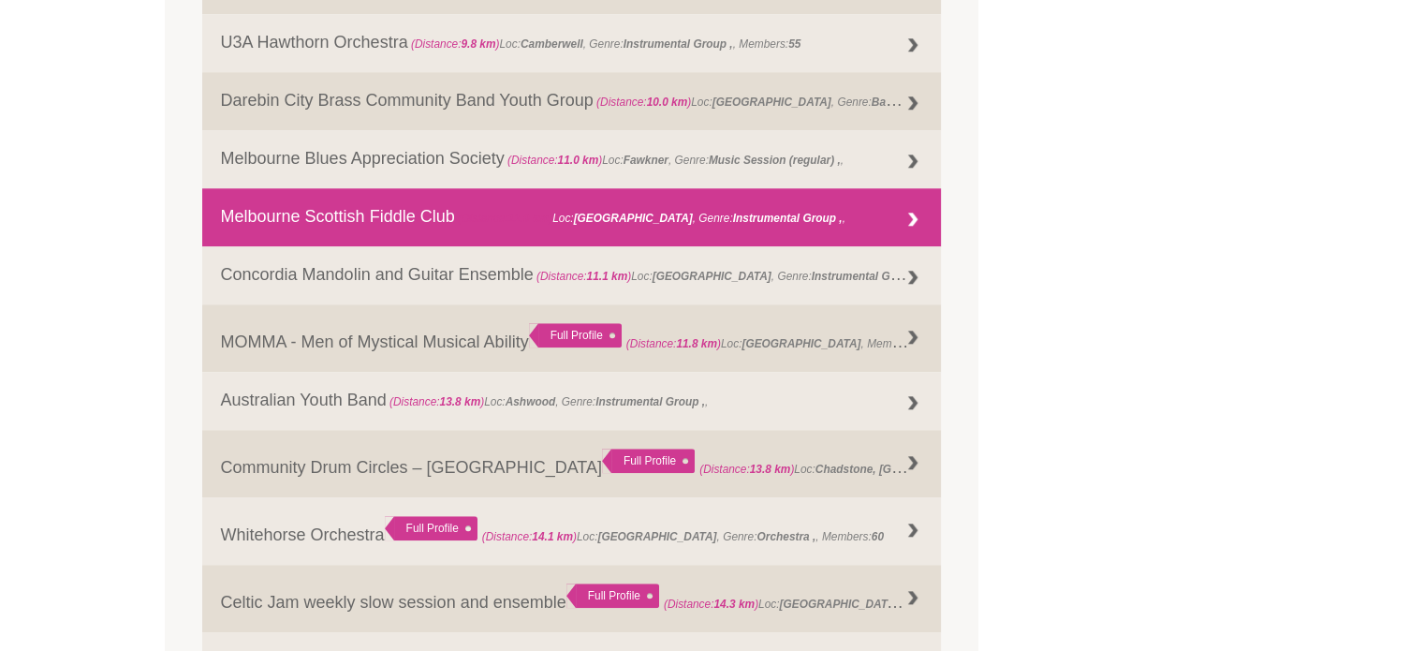  What do you see at coordinates (778, 342) in the screenshot?
I see `span: Loc: , Members:` at bounding box center [778, 342].